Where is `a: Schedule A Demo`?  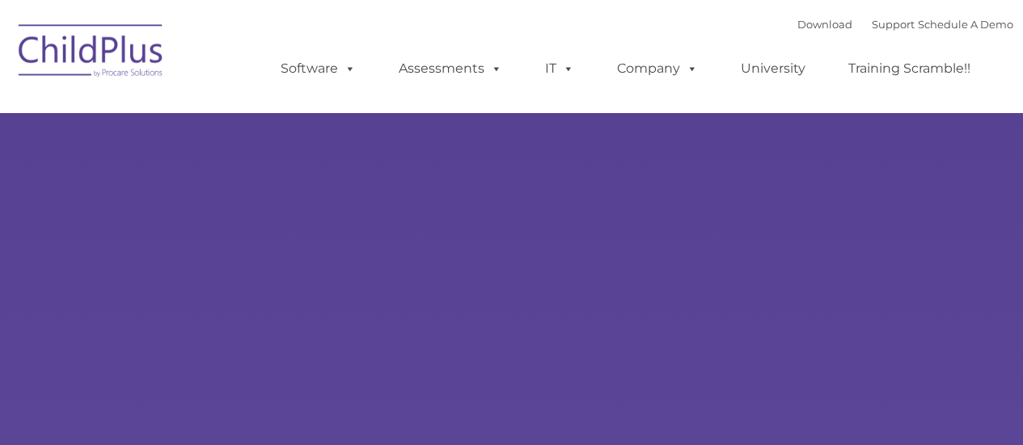 a: Schedule A Demo is located at coordinates (965, 24).